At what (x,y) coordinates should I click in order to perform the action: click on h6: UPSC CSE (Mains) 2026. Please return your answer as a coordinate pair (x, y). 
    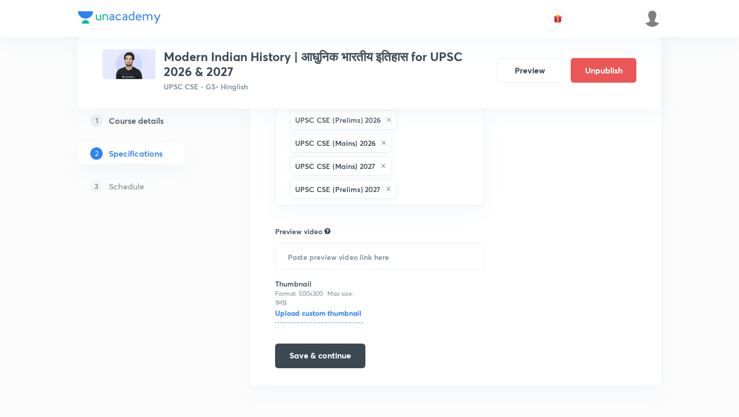
    Looking at the image, I should click on (335, 143).